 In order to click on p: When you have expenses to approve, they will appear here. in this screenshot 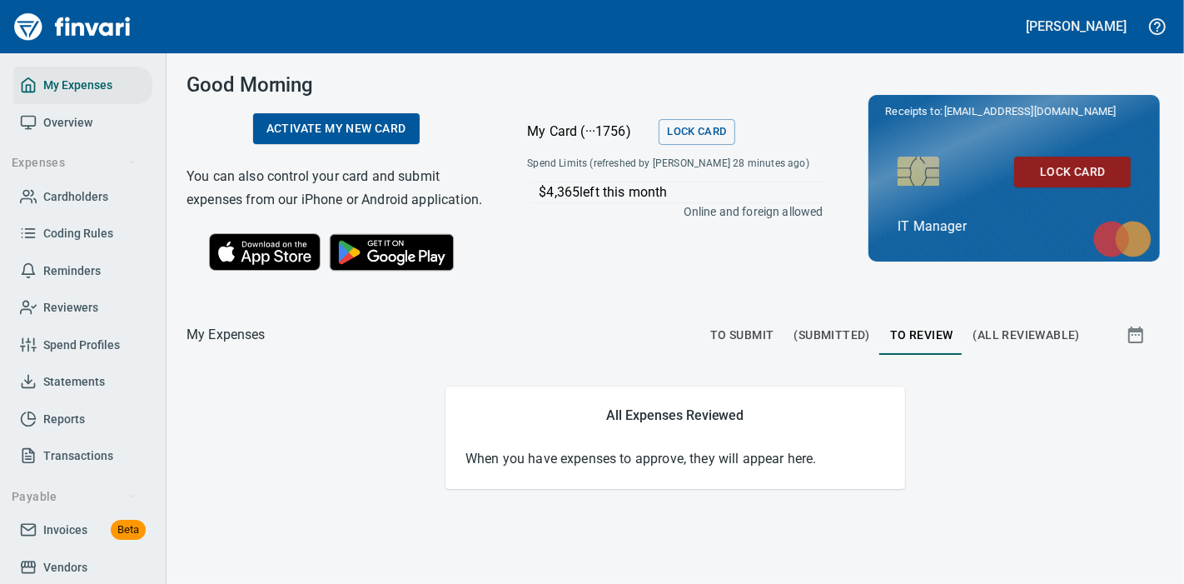, I will do `click(675, 459)`.